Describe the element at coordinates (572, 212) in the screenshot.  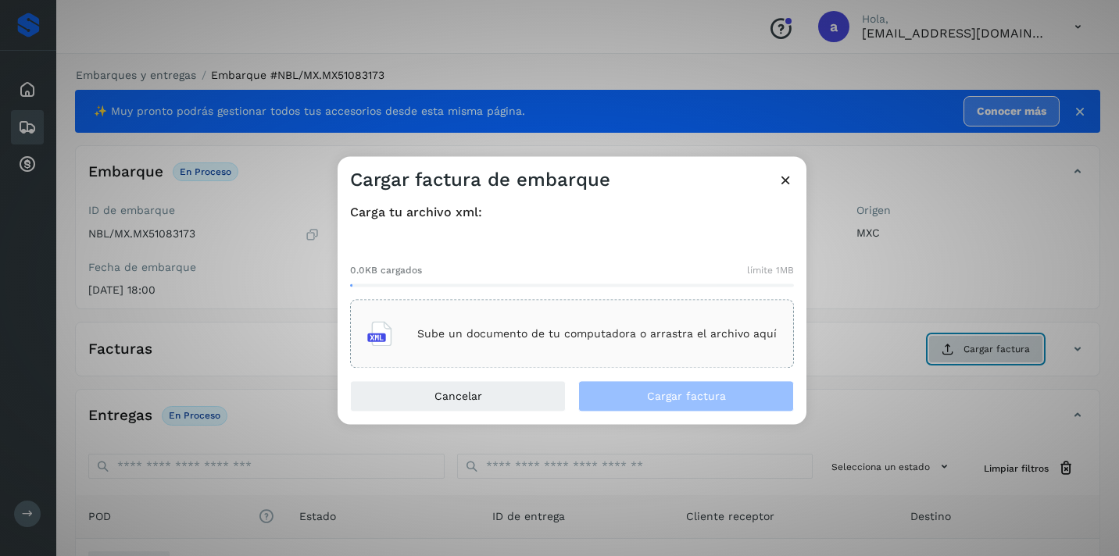
I see `h4: Carga tu archivo xml:` at that location.